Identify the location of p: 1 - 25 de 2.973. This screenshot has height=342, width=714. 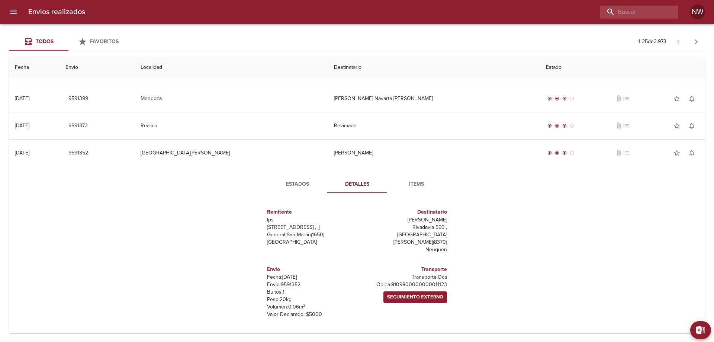
(653, 42).